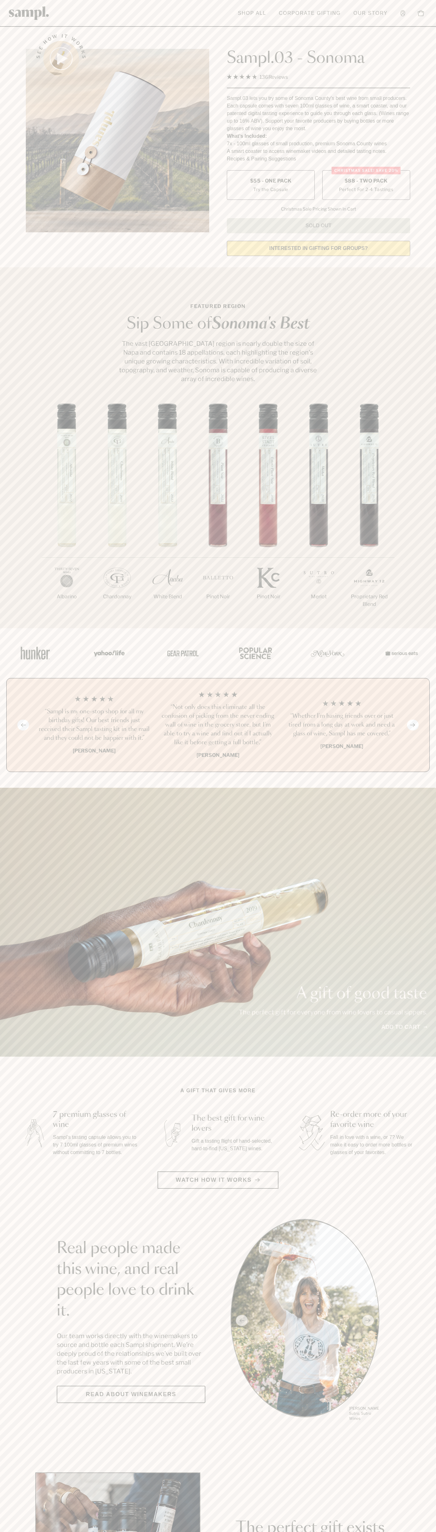 This screenshot has width=436, height=1532. I want to click on em: Sonoma's Best, so click(261, 324).